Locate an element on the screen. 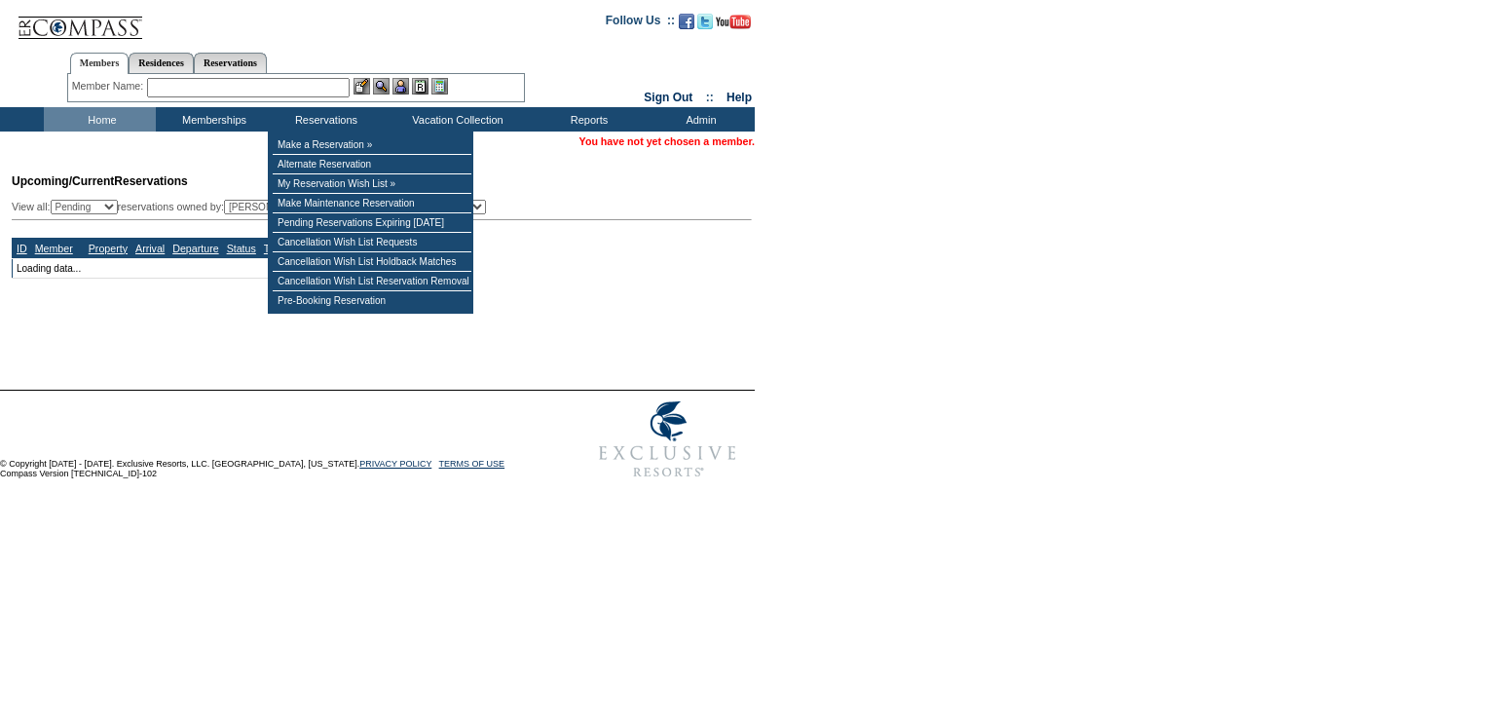 This screenshot has height=720, width=1490. img: Subscribe to our YouTube Channel is located at coordinates (733, 21).